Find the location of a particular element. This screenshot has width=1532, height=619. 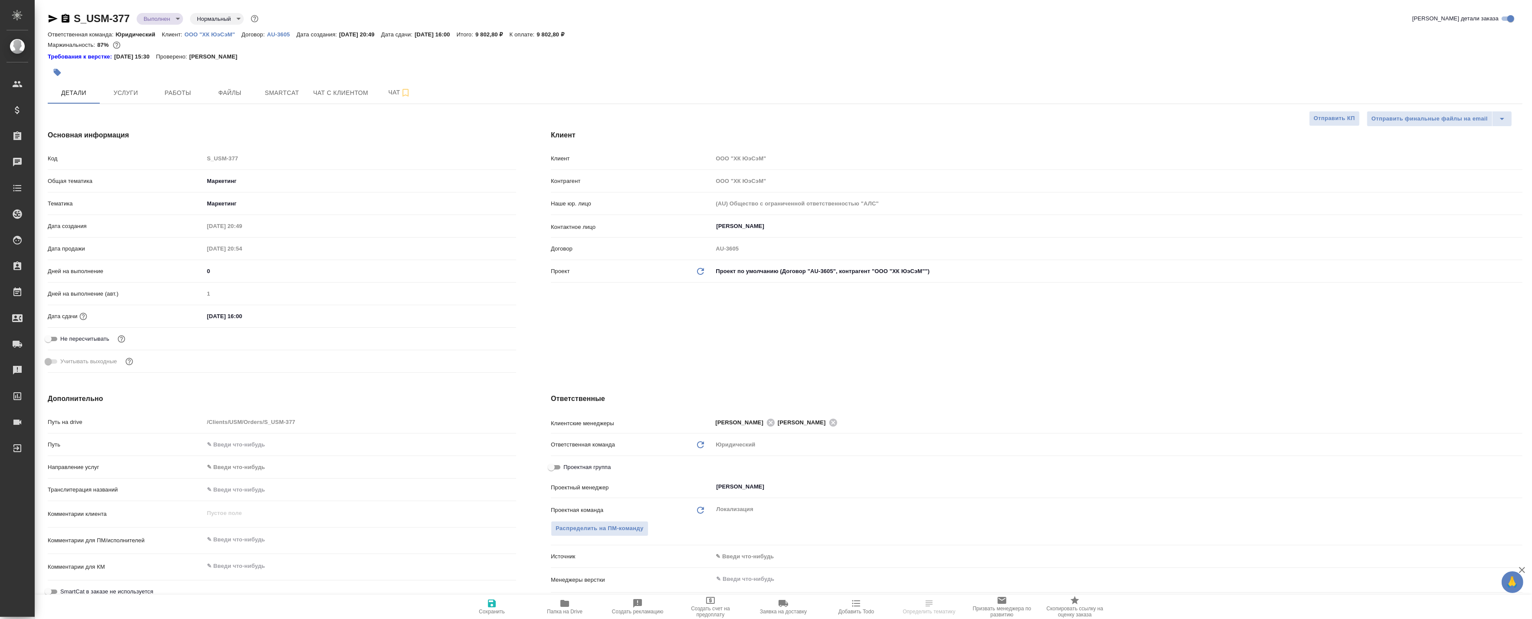

p: Комментарии клиента is located at coordinates (126, 514).